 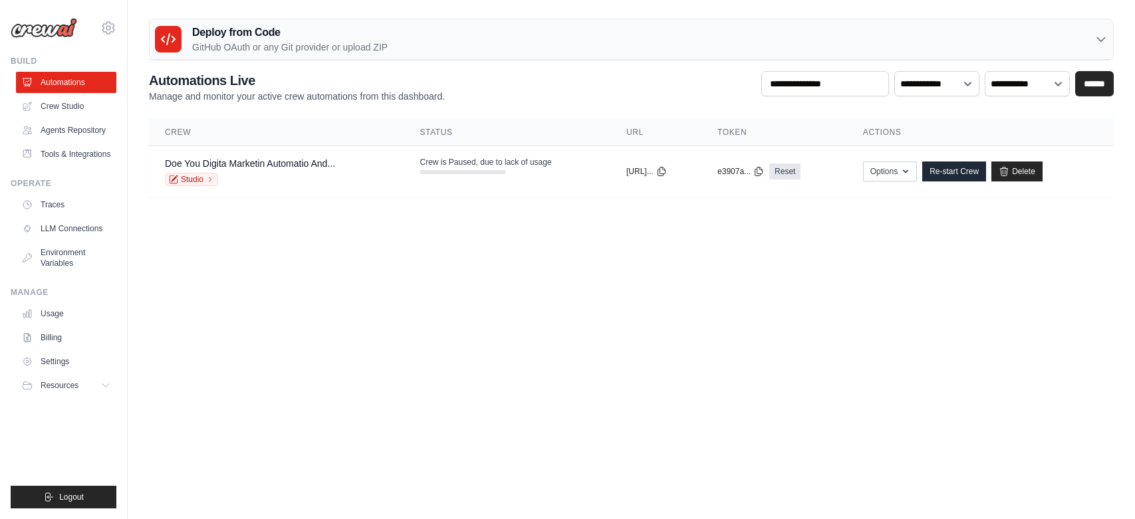 I want to click on a: Tools & Integrations, so click(x=66, y=154).